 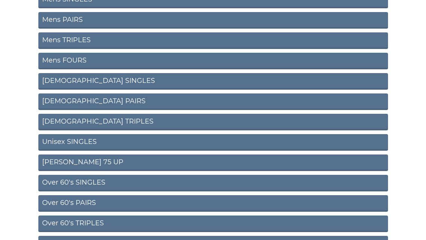 What do you see at coordinates (213, 223) in the screenshot?
I see `a: Over 60's TRIPLES` at bounding box center [213, 223].